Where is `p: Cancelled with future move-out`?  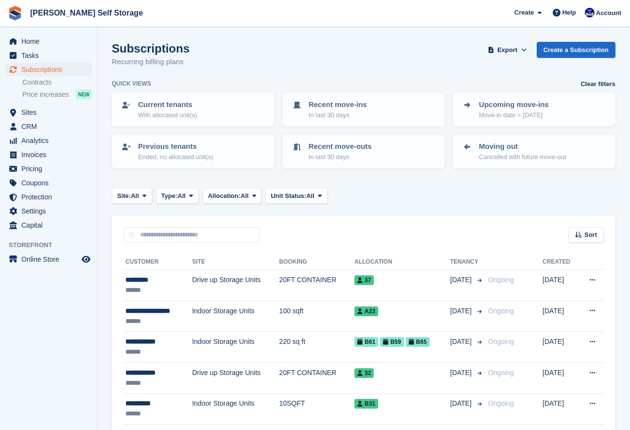
p: Cancelled with future move-out is located at coordinates (522, 157).